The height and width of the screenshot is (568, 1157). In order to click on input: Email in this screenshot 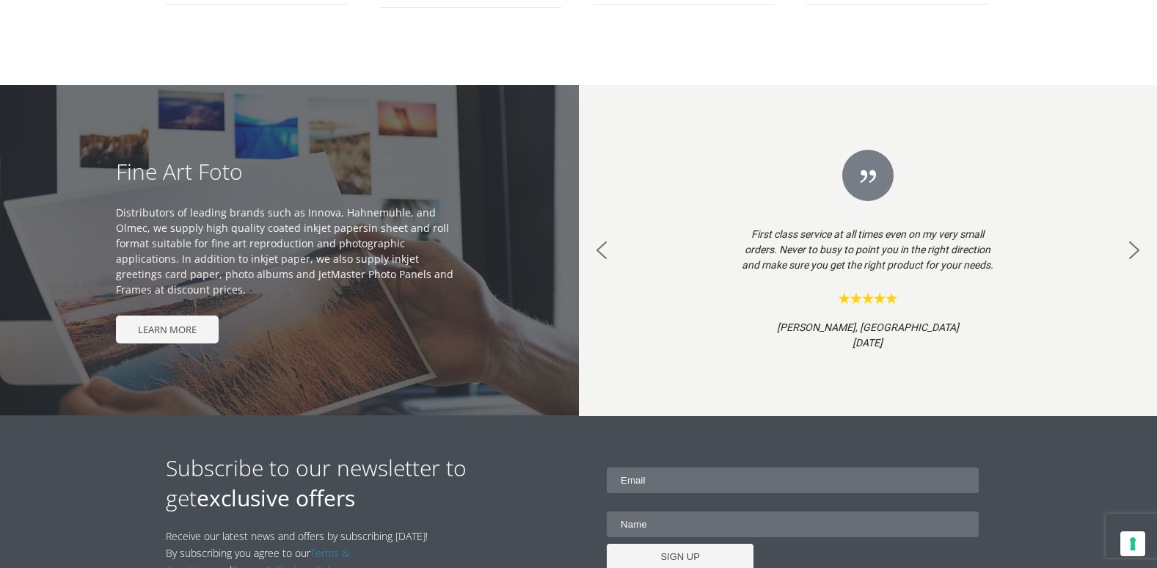, I will do `click(793, 480)`.